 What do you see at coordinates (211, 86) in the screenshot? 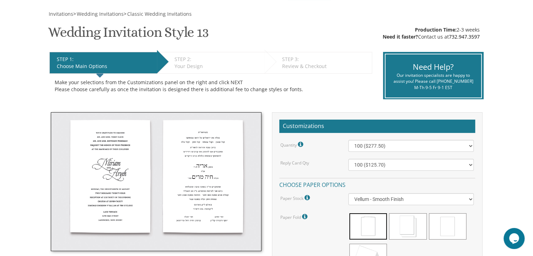
I see `div: Make your selections from the Customizations panel on the right and click NEXT Please choose care...` at bounding box center [211, 86].